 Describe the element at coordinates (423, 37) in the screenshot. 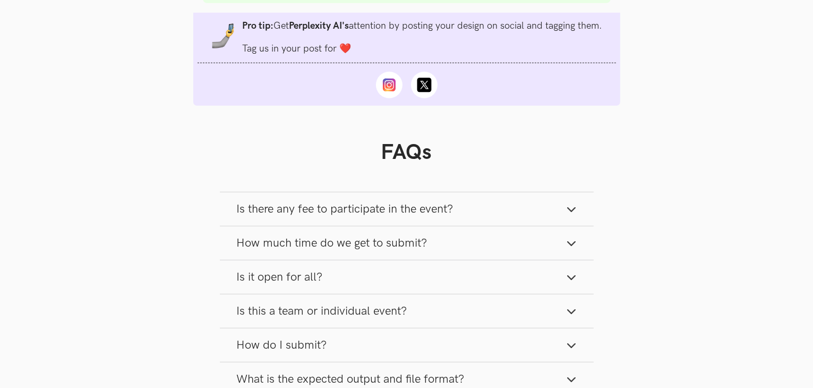

I see `li: Get attention by posting your design on social and tagging them. Tag us in your post for ❤️` at that location.